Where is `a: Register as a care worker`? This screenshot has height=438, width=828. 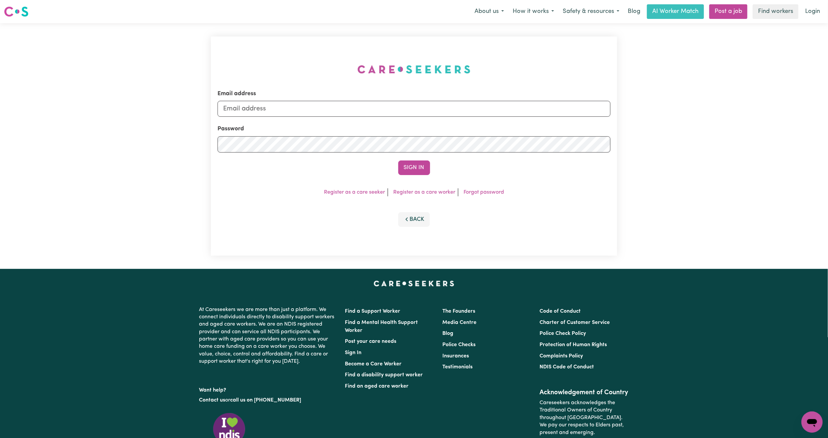 a: Register as a care worker is located at coordinates (424, 192).